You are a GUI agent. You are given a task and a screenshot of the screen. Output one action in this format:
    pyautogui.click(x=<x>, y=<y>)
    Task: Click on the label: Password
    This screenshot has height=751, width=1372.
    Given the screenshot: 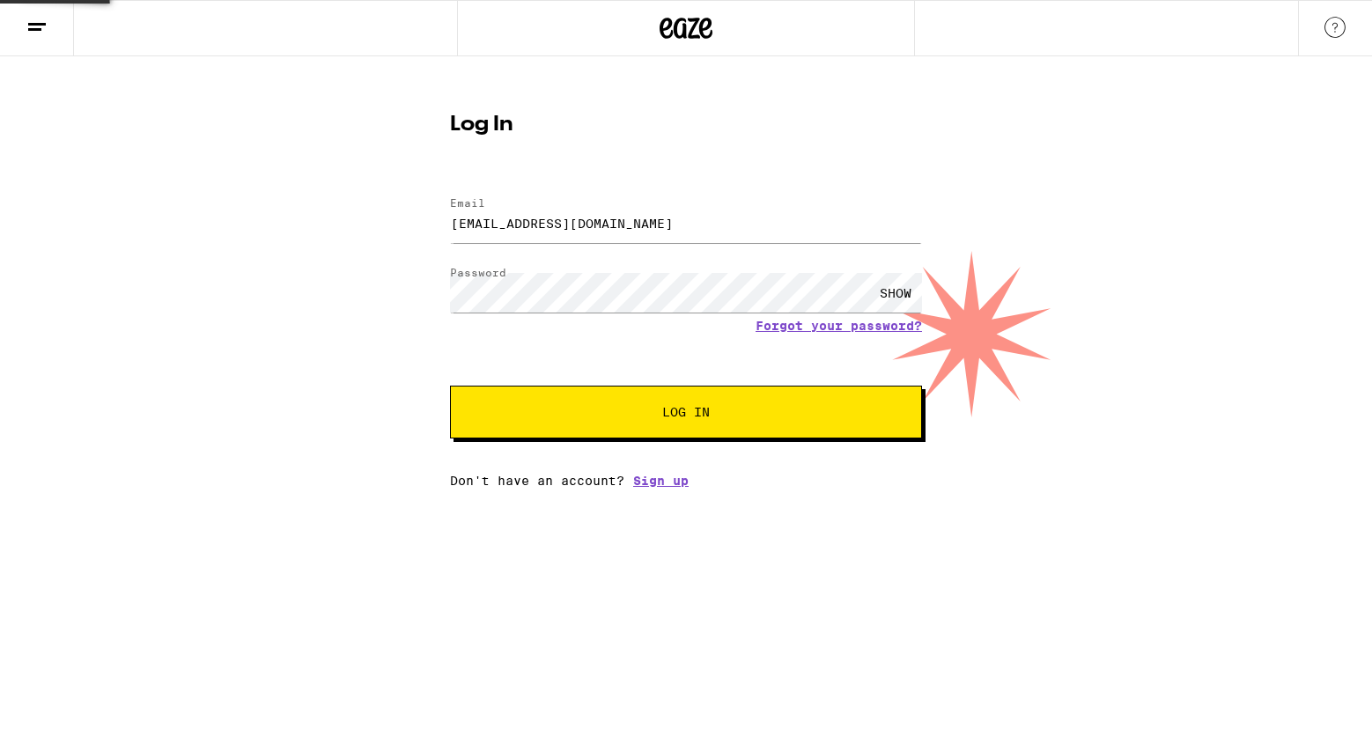 What is the action you would take?
    pyautogui.click(x=478, y=272)
    